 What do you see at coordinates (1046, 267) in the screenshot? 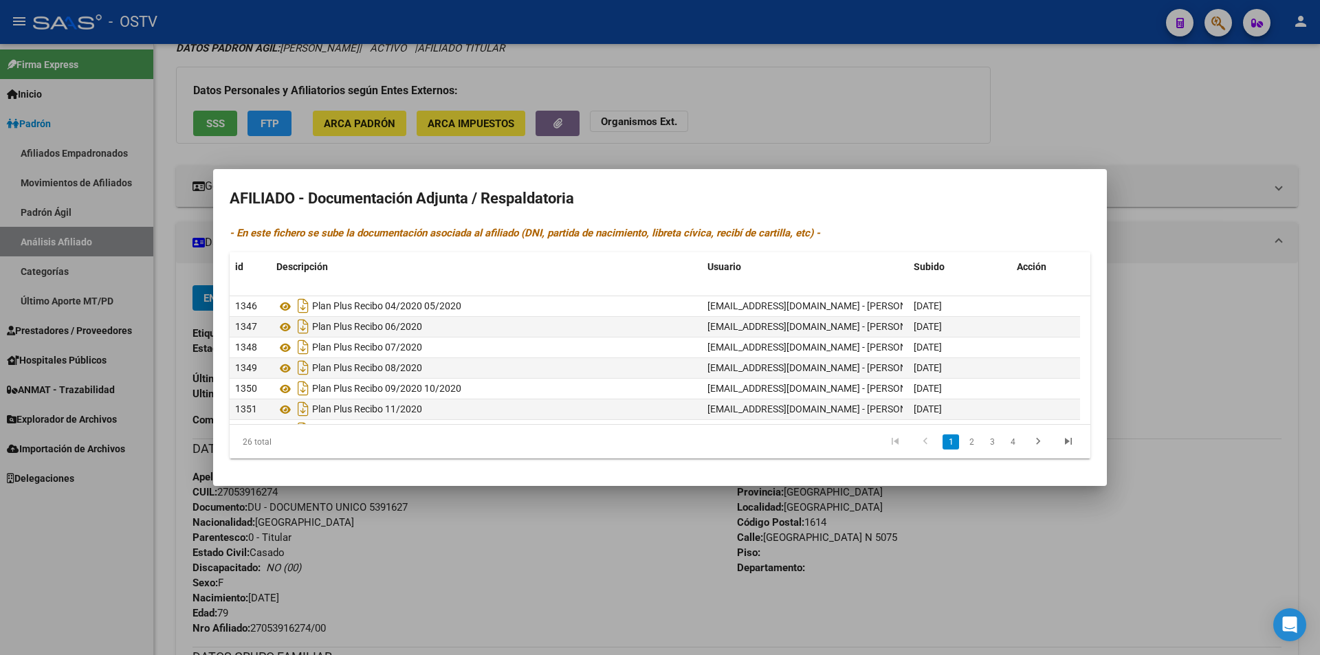
I see `datatable-header-cell: Acción` at bounding box center [1046, 267].